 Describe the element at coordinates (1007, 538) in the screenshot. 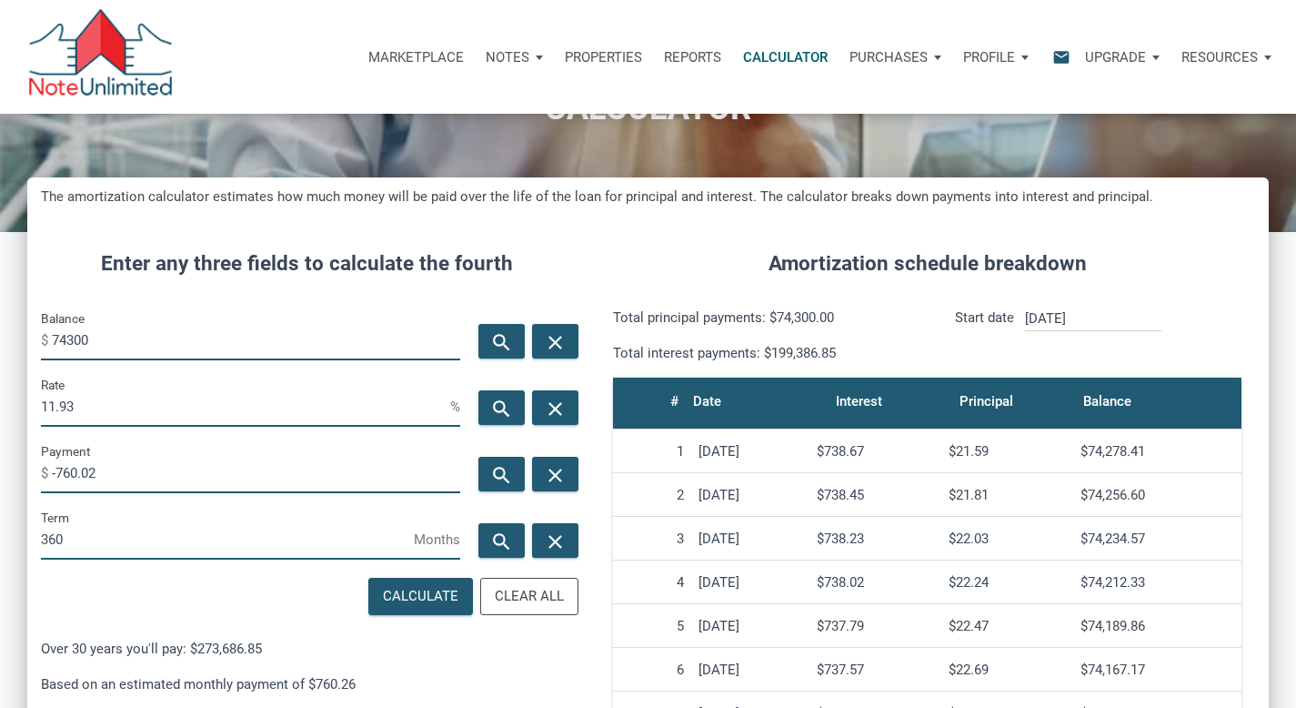

I see `div: $22.03` at that location.